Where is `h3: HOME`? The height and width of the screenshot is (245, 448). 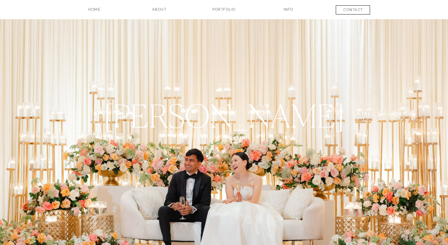
h3: HOME is located at coordinates (95, 12).